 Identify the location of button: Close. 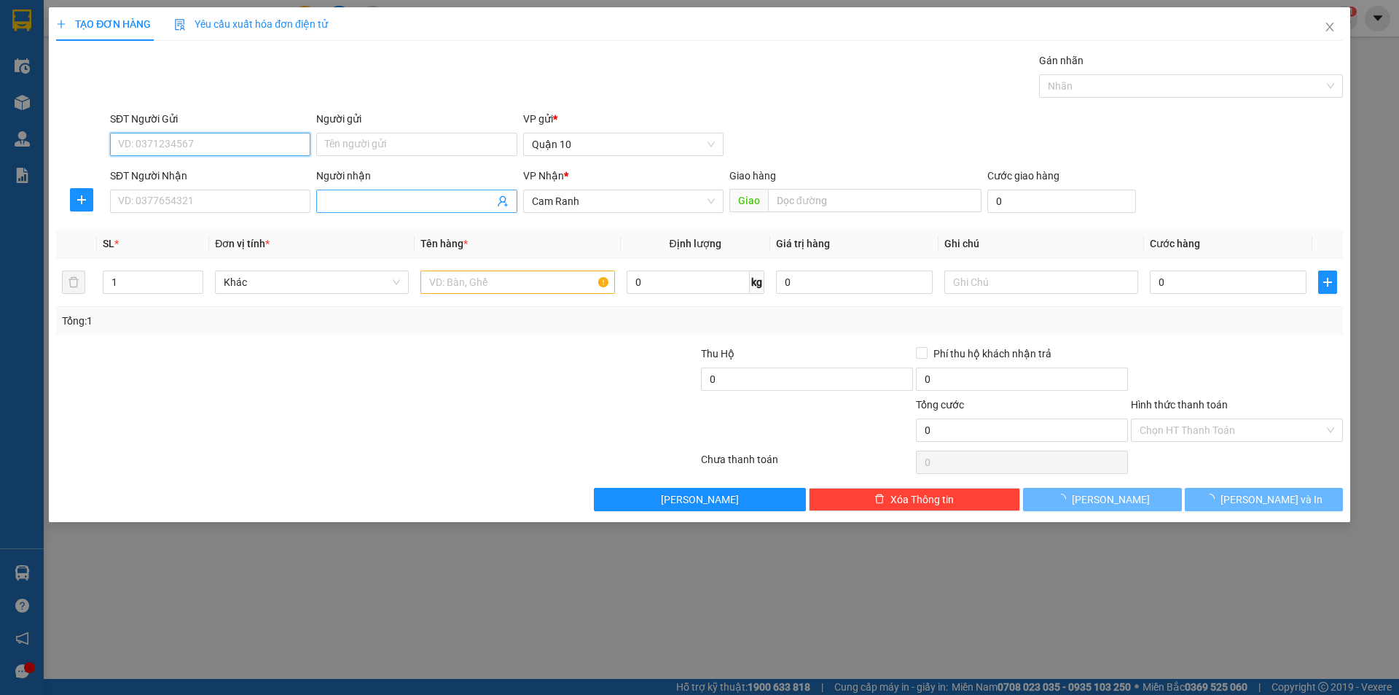
(1330, 28).